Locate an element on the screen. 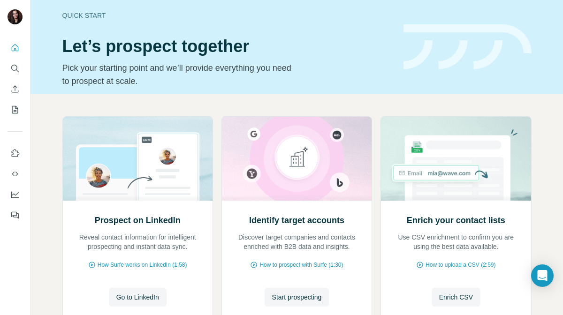 The image size is (563, 315). span: Go to LinkedIn is located at coordinates (137, 297).